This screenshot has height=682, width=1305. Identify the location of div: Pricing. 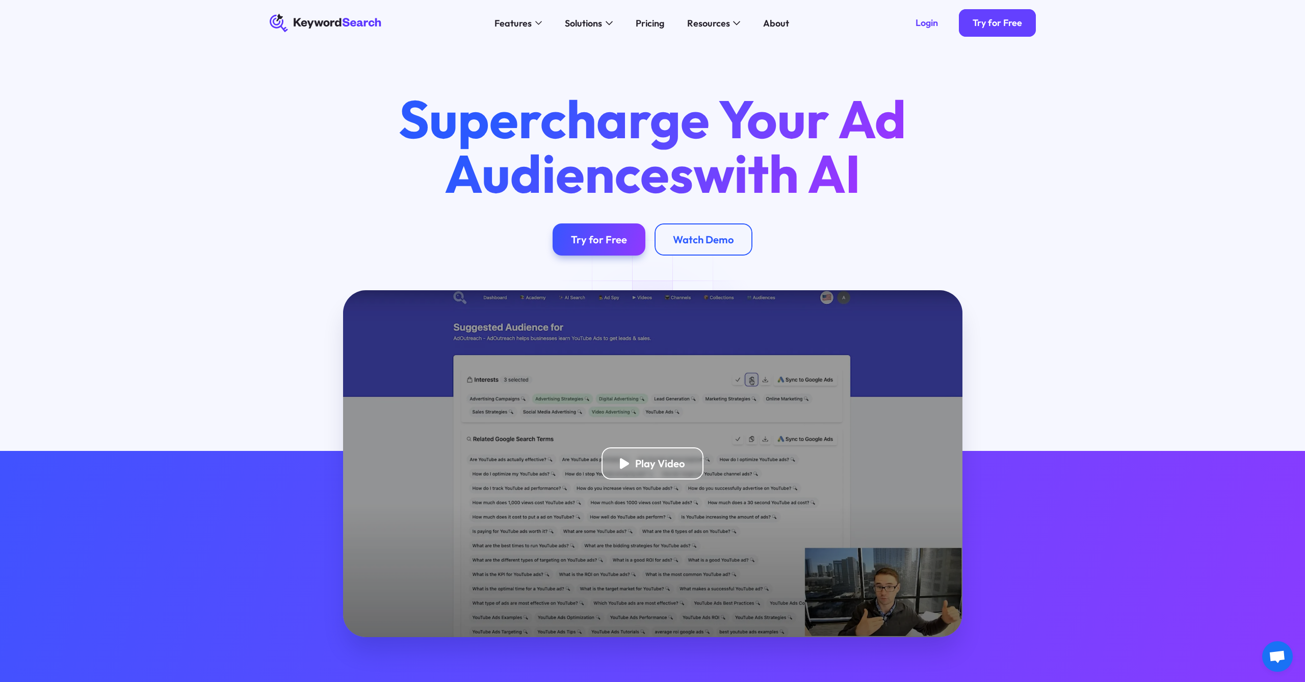
(650, 23).